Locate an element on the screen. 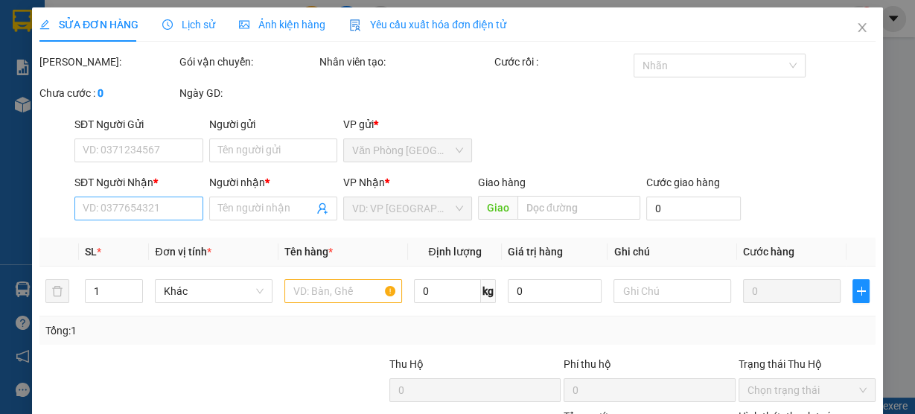 The width and height of the screenshot is (915, 414). span: user-add is located at coordinates (322, 208).